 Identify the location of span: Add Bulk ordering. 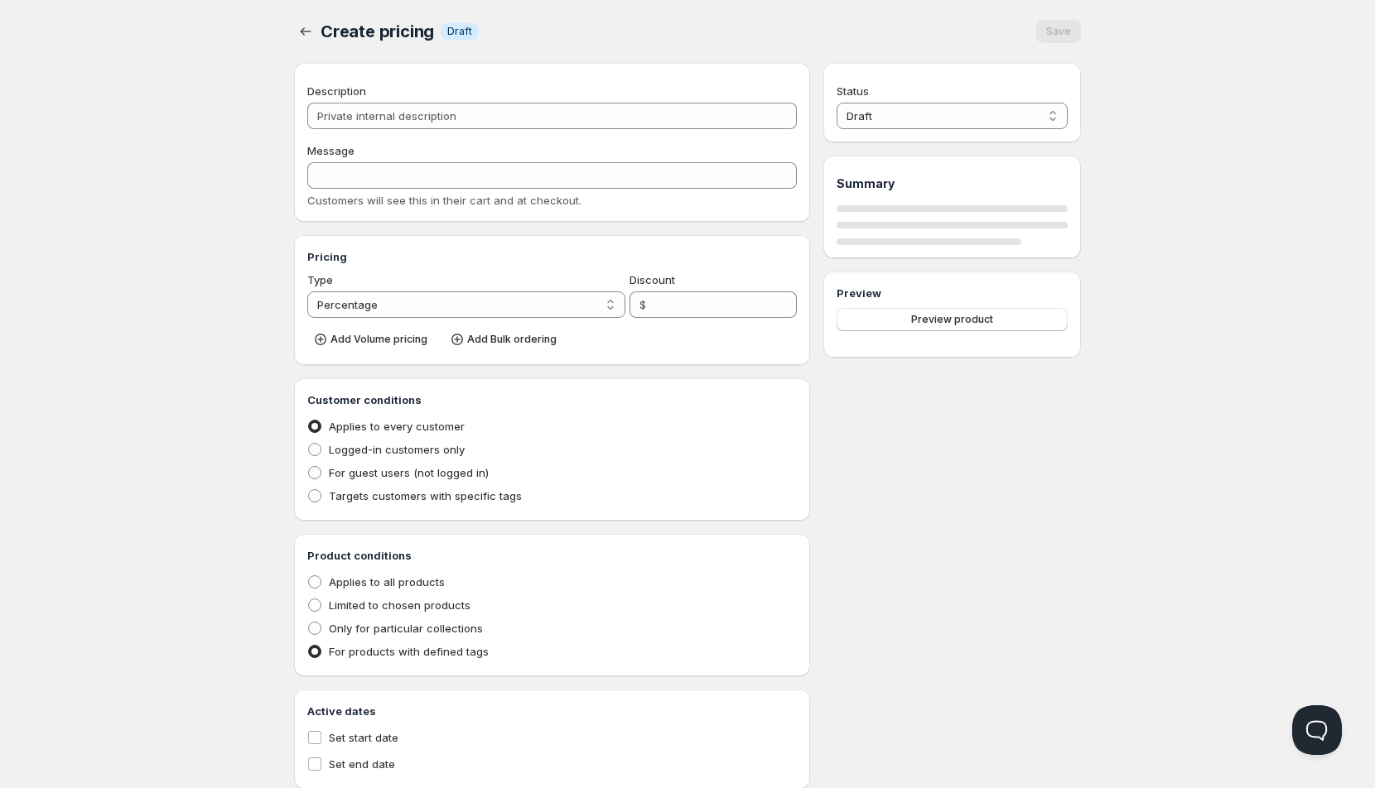
(512, 340).